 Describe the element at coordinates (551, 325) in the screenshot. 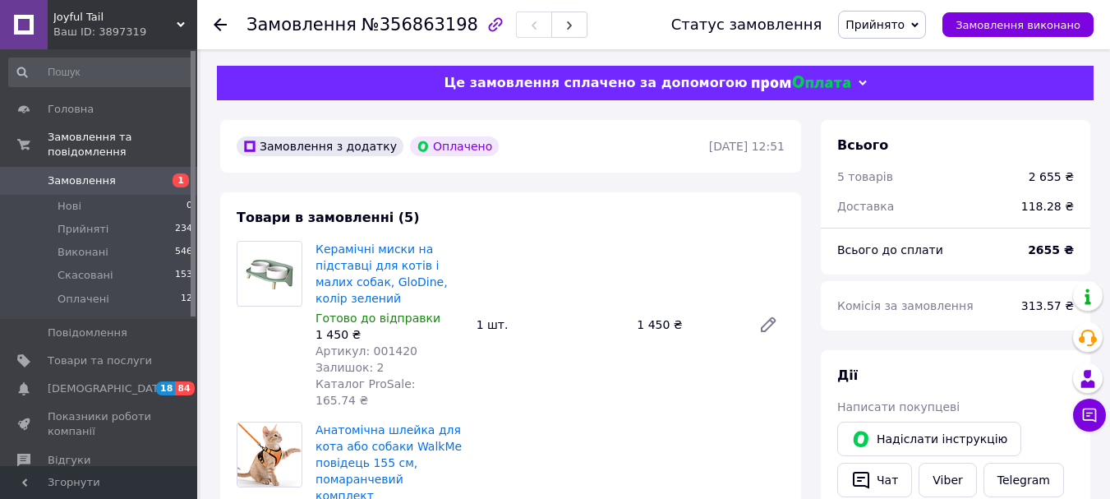

I see `div: 1 шт.` at that location.